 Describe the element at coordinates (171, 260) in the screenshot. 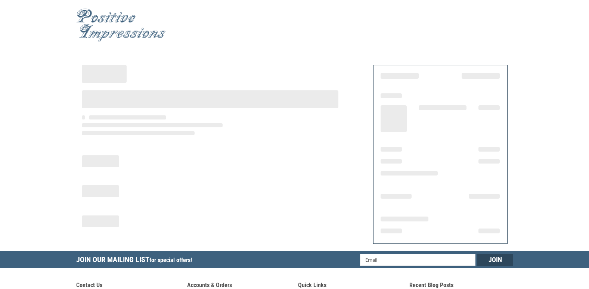

I see `span: for special offers!` at that location.